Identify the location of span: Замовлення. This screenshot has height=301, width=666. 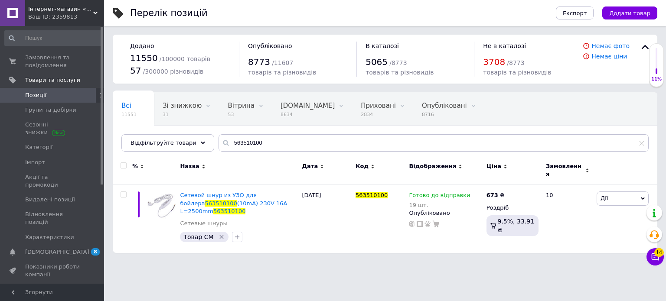
(565, 170).